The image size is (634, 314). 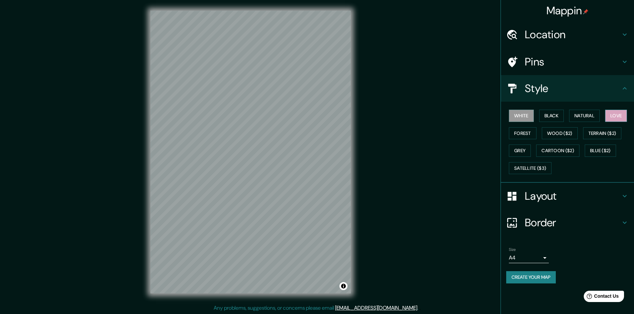 I want to click on button: White, so click(x=521, y=116).